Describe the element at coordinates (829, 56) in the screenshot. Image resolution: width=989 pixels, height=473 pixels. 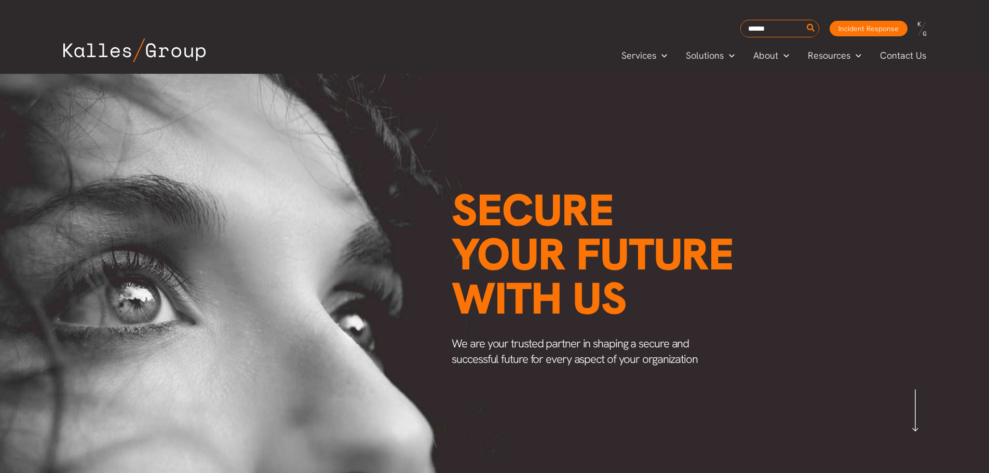
I see `span: Resources` at that location.